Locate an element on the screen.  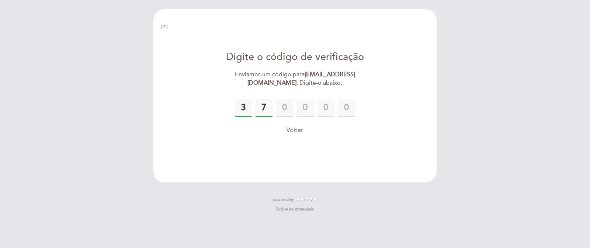
div: Digite o código de verificação is located at coordinates (295, 57).